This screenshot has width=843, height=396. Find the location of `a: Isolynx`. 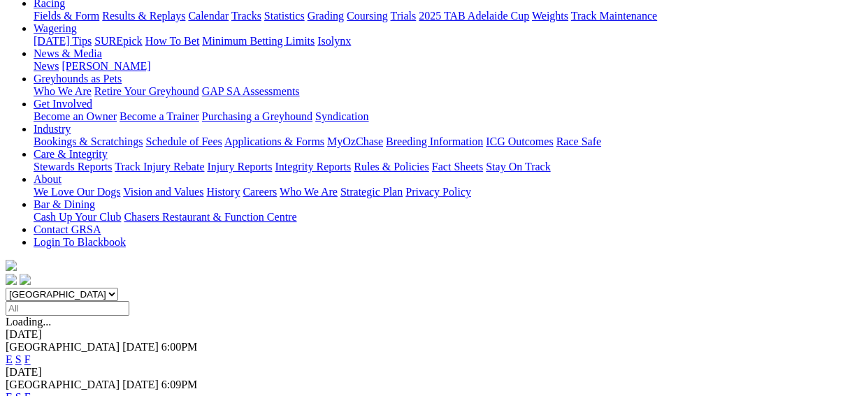

a: Isolynx is located at coordinates (334, 41).